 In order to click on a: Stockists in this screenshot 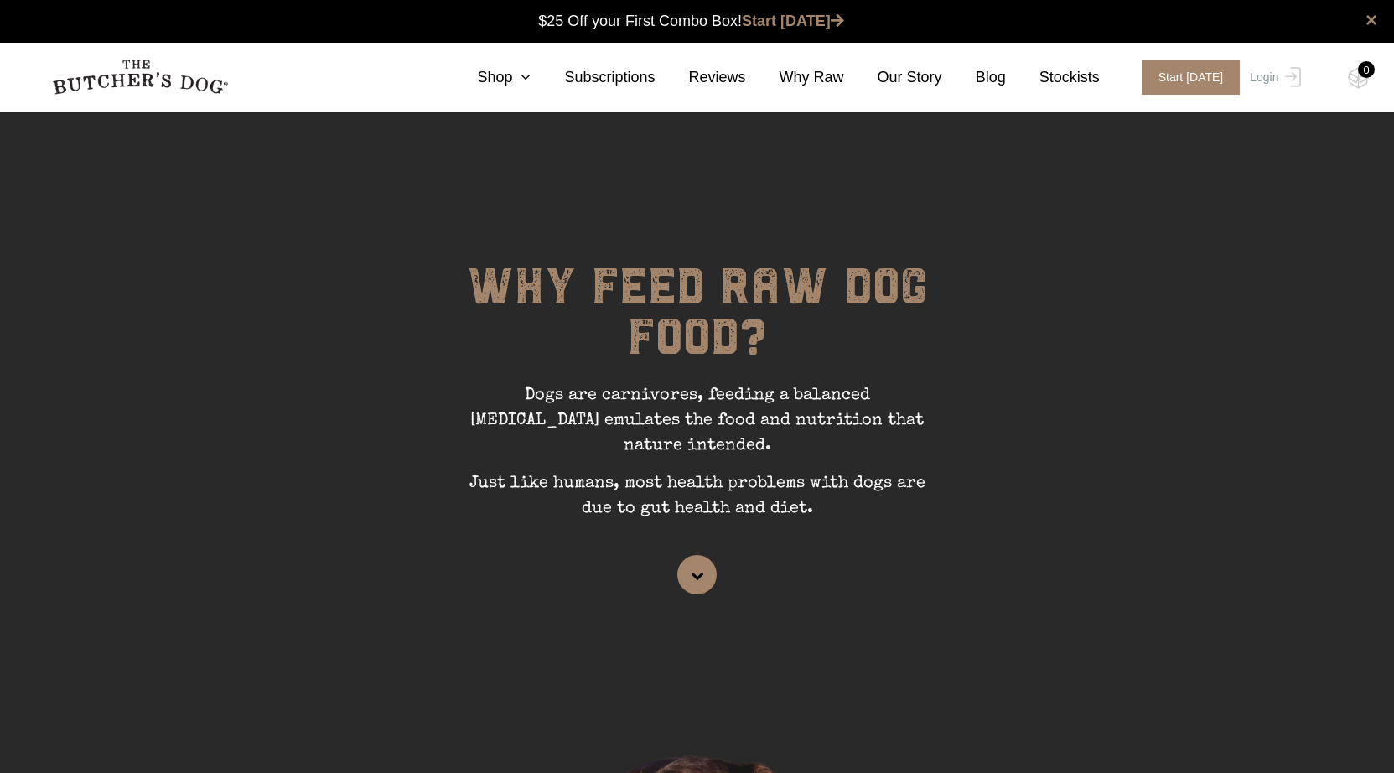, I will do `click(1053, 77)`.